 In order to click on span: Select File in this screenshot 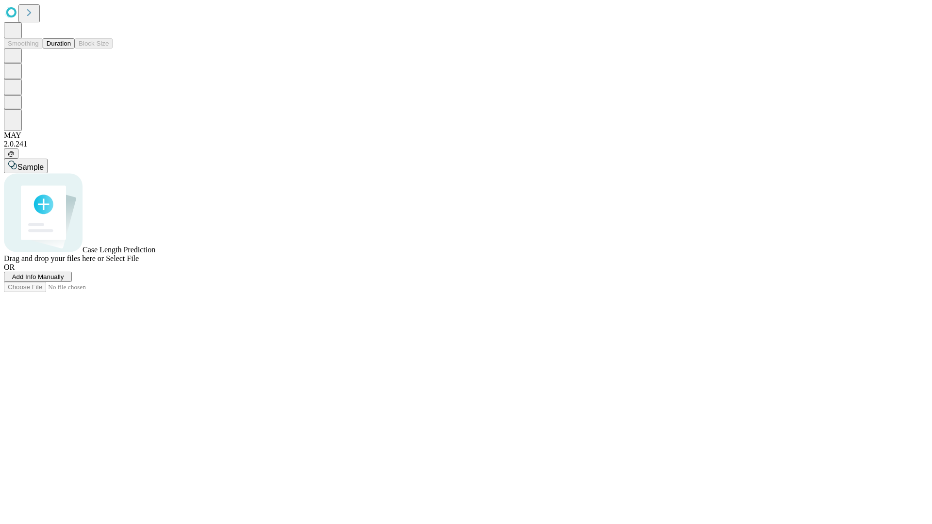, I will do `click(122, 258)`.